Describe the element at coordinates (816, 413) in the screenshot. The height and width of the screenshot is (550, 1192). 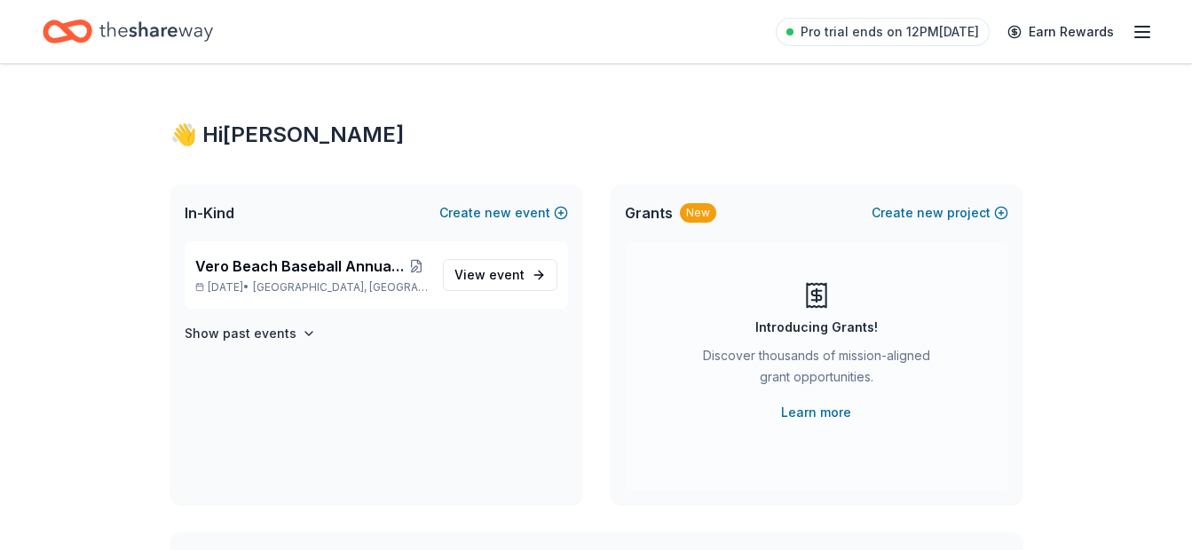
I see `a: Learn more` at that location.